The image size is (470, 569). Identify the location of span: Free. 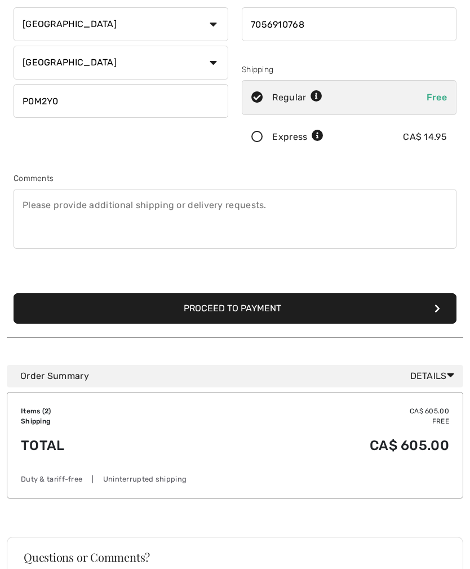
(437, 97).